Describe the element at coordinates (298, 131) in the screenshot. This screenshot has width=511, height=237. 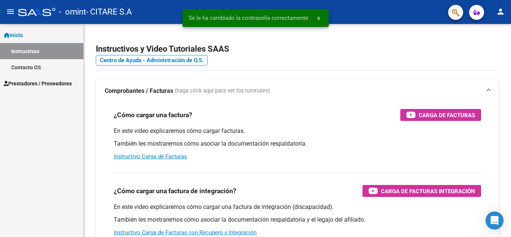
I see `p: En este video explicaremos cómo cargar facturas.` at that location.